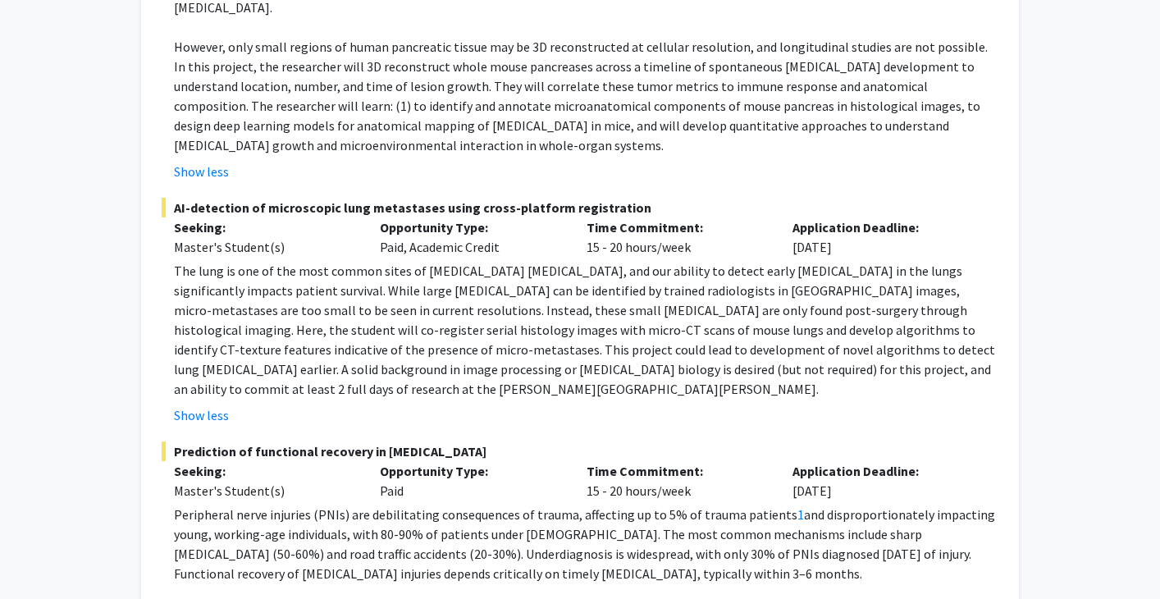 This screenshot has height=599, width=1160. What do you see at coordinates (586, 96) in the screenshot?
I see `p: However, only small regions of human pancreatic tissue may be 3D reconstructed at cellular resolu...` at bounding box center [586, 96].